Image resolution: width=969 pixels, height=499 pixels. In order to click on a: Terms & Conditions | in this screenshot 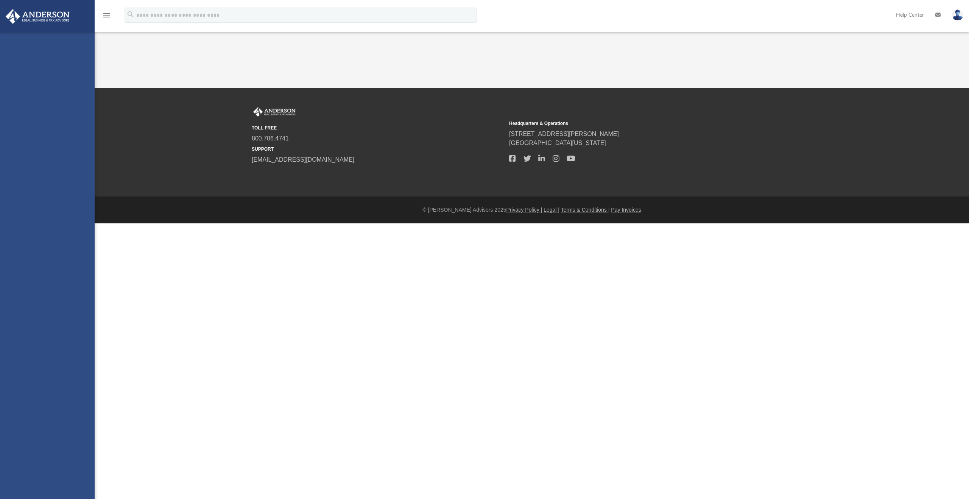, I will do `click(585, 210)`.